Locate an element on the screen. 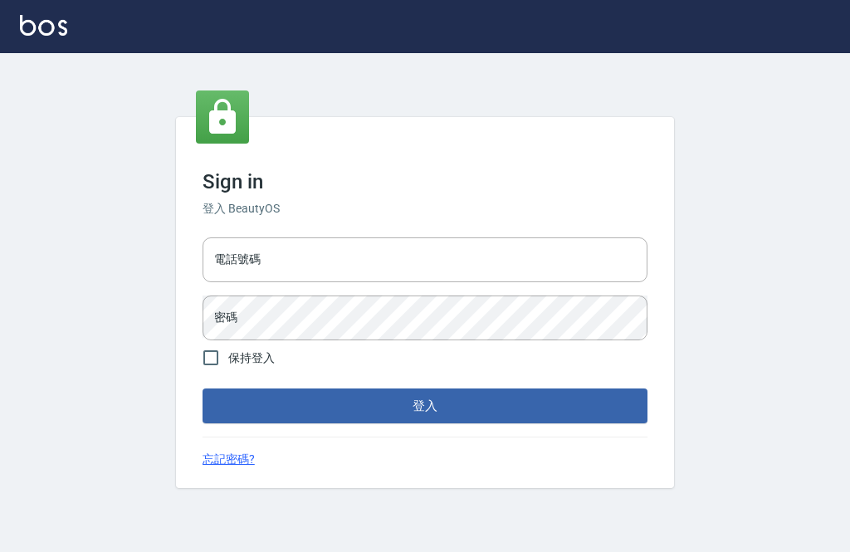 The image size is (850, 552). a: 忘記密碼? is located at coordinates (228, 459).